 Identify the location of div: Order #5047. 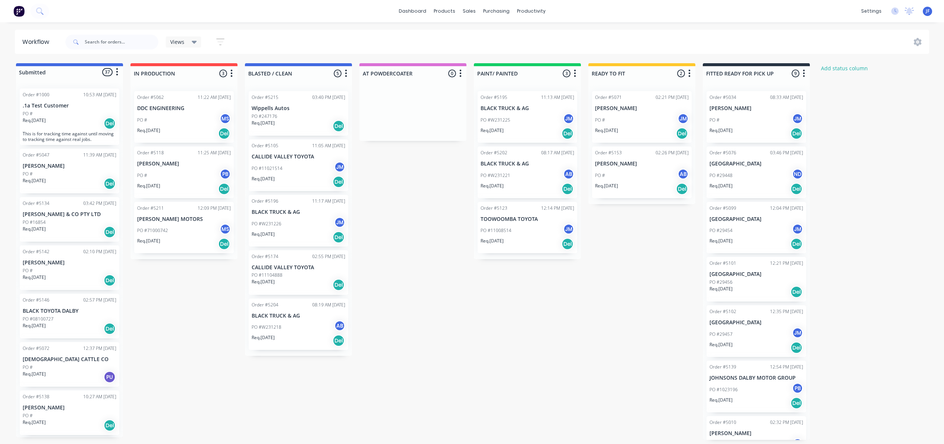
(36, 155).